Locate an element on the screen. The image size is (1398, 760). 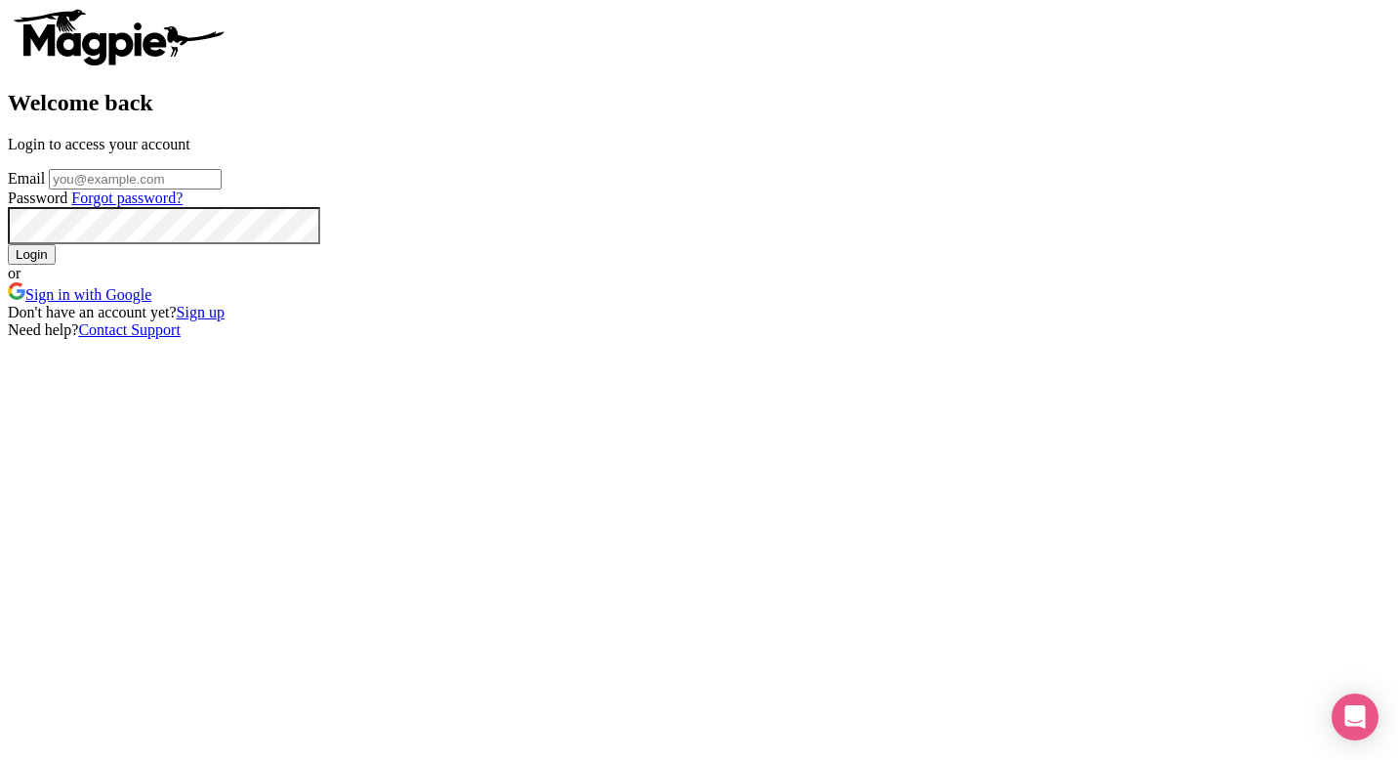
input: you@example.com is located at coordinates (135, 179).